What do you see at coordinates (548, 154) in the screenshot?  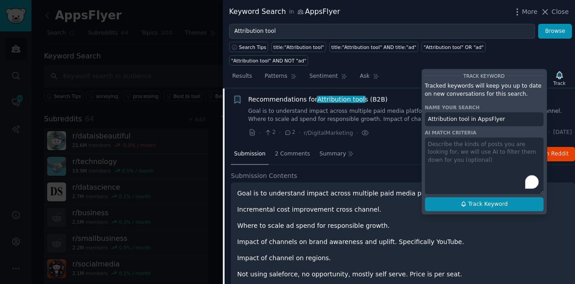 I see `span: Reply` at bounding box center [548, 154].